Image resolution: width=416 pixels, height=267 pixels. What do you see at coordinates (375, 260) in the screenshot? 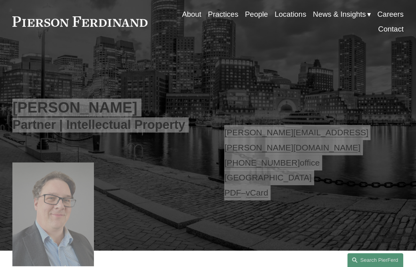
I see `a: Search this site` at bounding box center [375, 260].